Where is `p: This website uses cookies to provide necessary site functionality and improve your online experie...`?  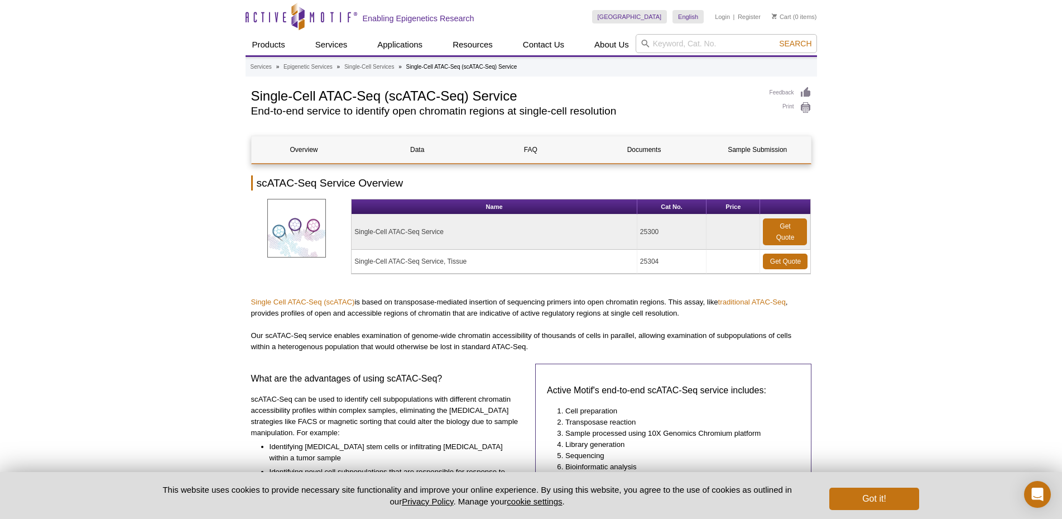 p: This website uses cookies to provide necessary site functionality and improve your online experie... is located at coordinates (477, 495).